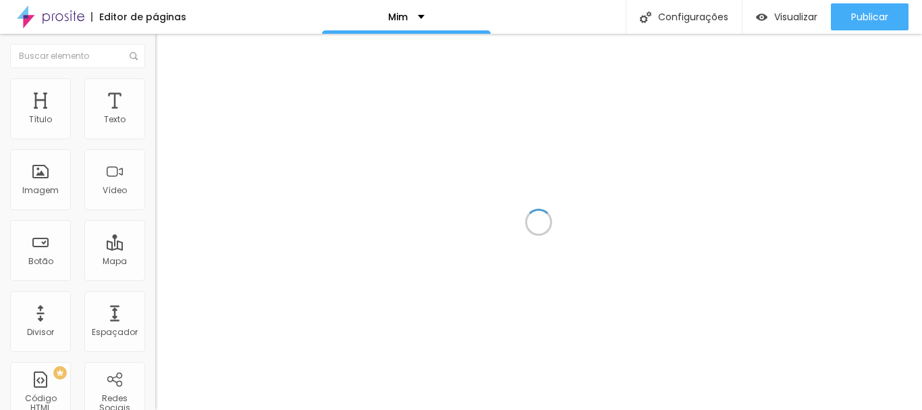  Describe the element at coordinates (870, 17) in the screenshot. I see `span: Publicar` at that location.